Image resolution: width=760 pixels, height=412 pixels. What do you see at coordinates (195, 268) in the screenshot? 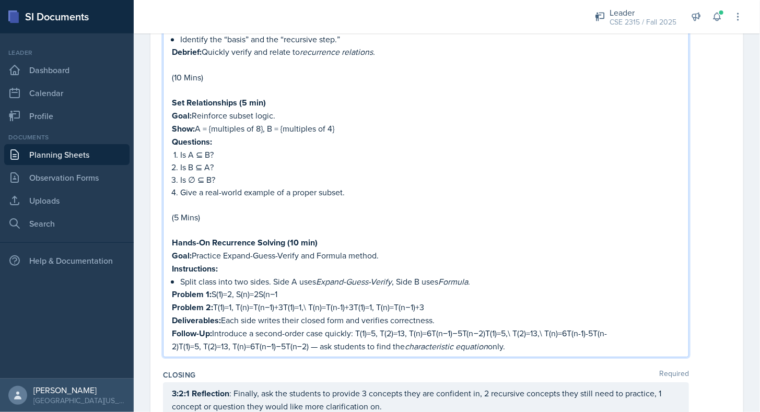
I see `strong: Instructions:` at bounding box center [195, 268].